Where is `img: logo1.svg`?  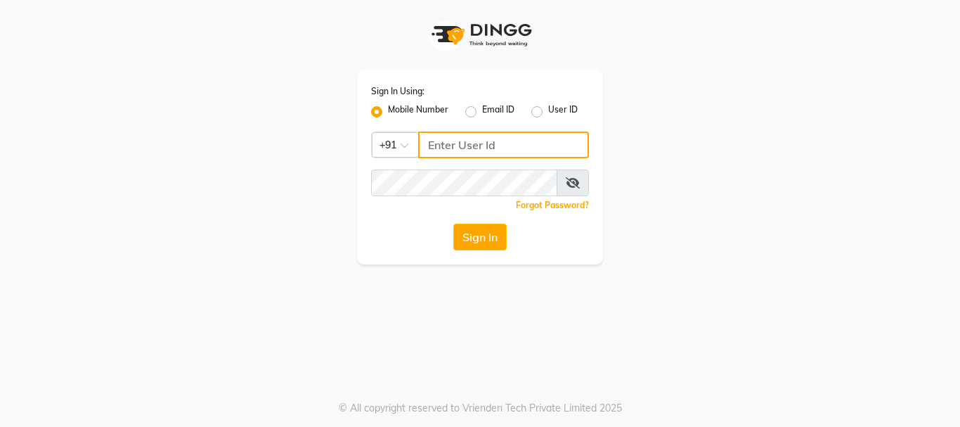
img: logo1.svg is located at coordinates (480, 34).